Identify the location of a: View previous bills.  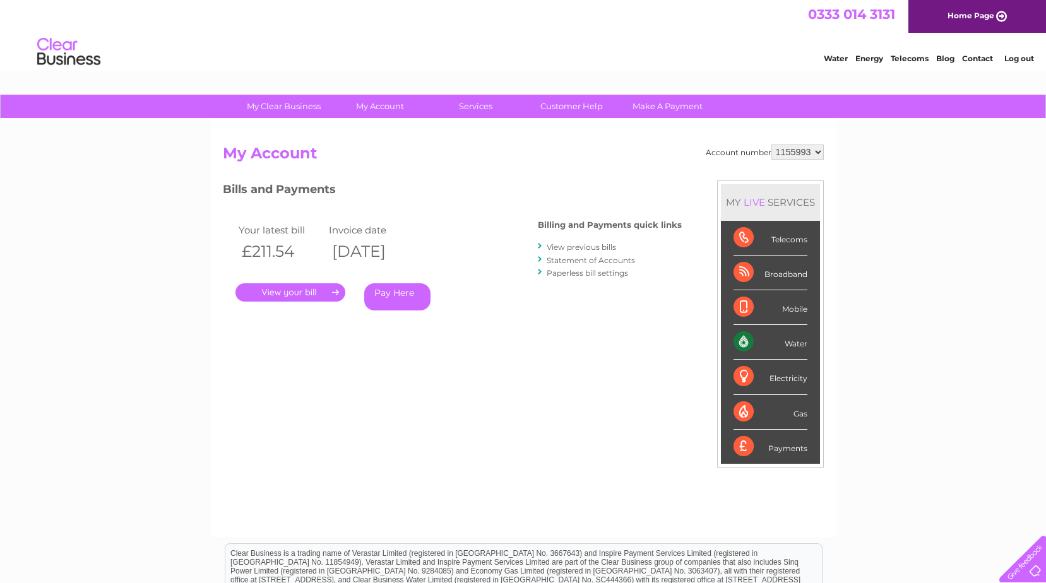
(581, 247).